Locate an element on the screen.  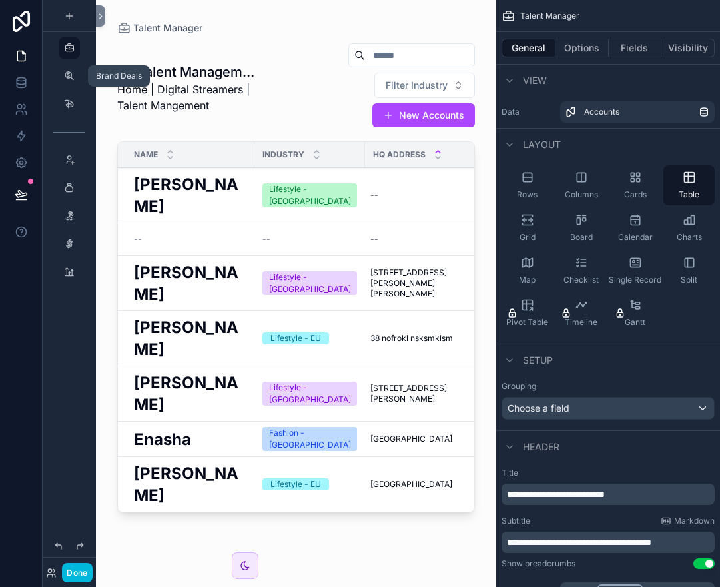
span: Grid is located at coordinates (527, 237).